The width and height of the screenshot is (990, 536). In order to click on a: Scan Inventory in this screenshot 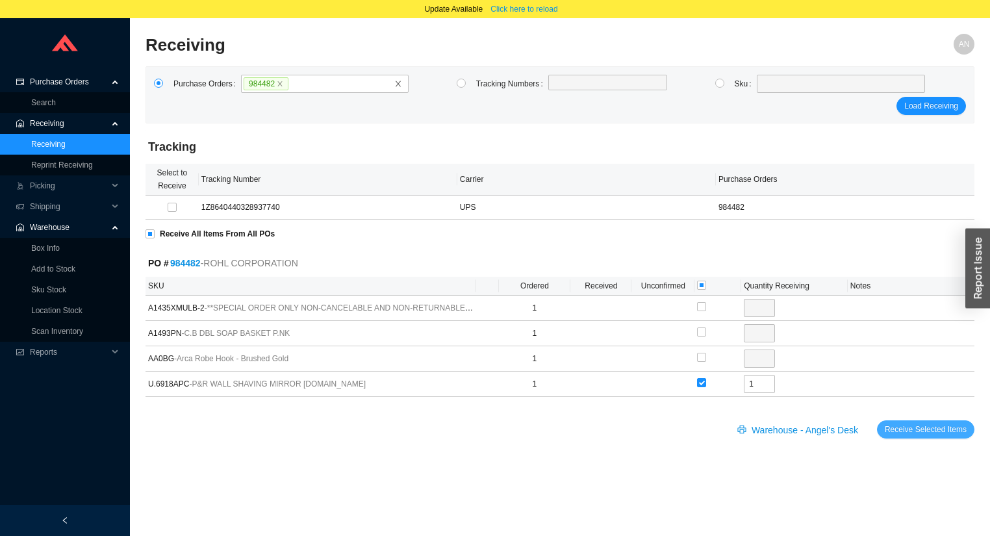, I will do `click(57, 331)`.